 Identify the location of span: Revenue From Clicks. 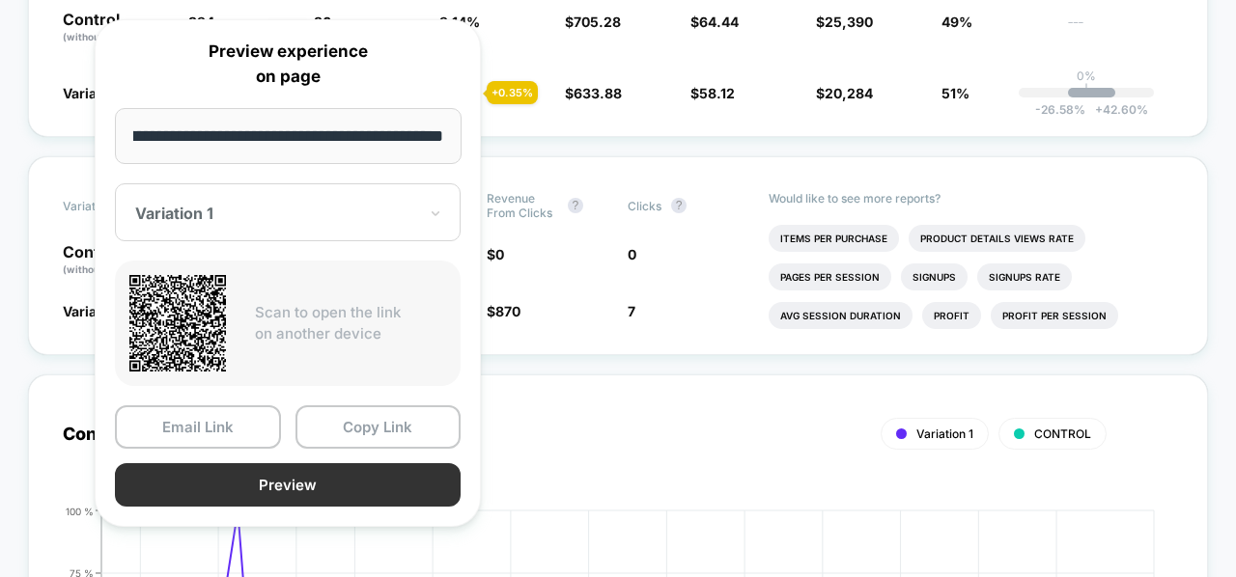
(522, 206).